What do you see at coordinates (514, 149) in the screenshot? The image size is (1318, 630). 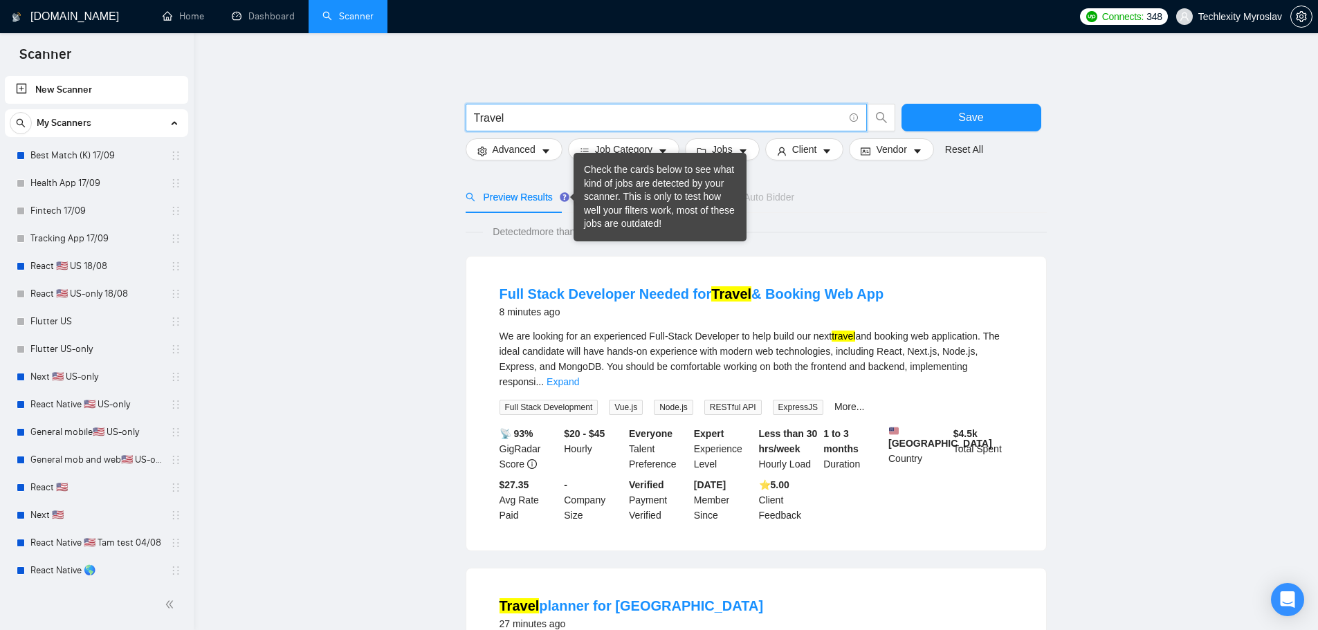 I see `button: settingAdvancedcaret-down` at bounding box center [514, 149].